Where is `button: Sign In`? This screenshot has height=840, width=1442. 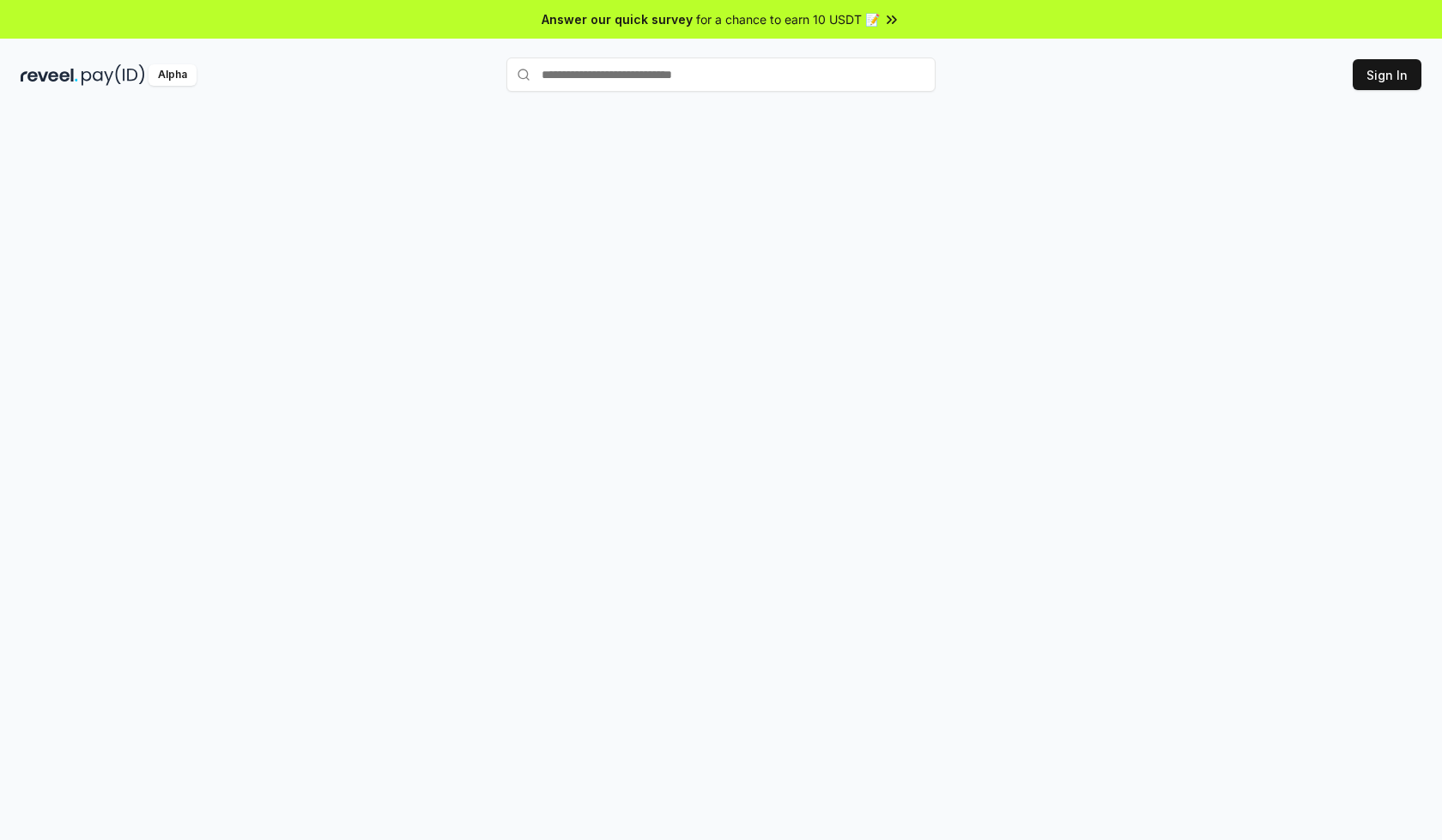 button: Sign In is located at coordinates (1387, 75).